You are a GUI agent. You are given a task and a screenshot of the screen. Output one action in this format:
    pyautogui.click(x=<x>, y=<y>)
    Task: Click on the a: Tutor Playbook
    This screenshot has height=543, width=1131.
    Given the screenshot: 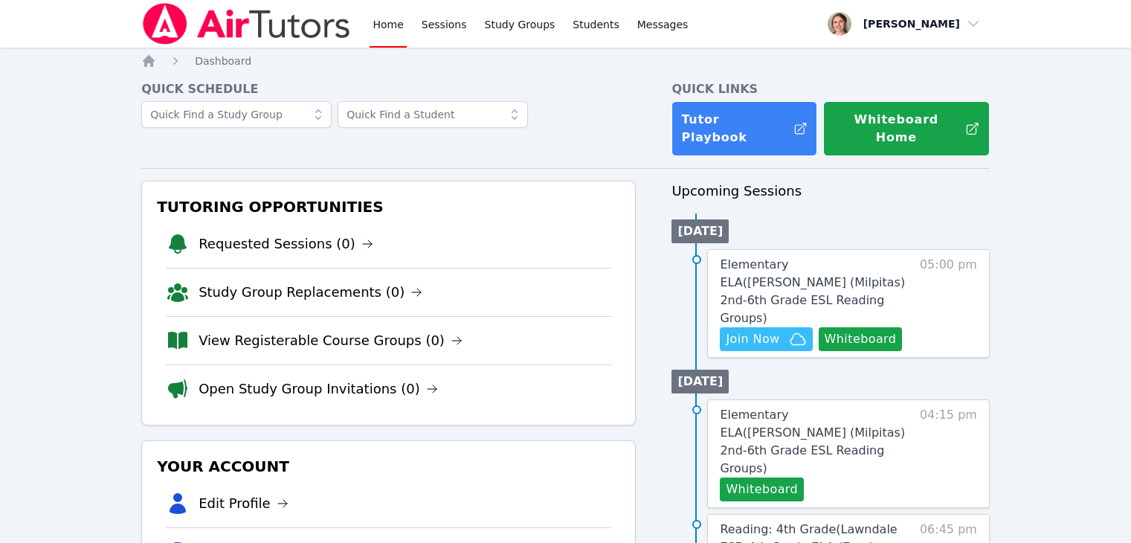 What is the action you would take?
    pyautogui.click(x=744, y=129)
    